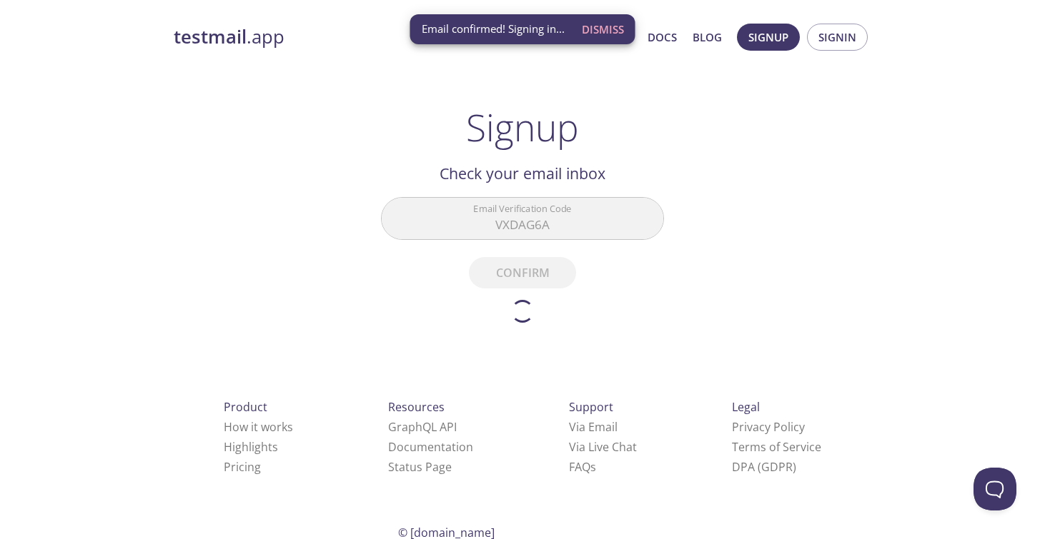 The width and height of the screenshot is (1045, 539). I want to click on span: Dismiss, so click(602, 29).